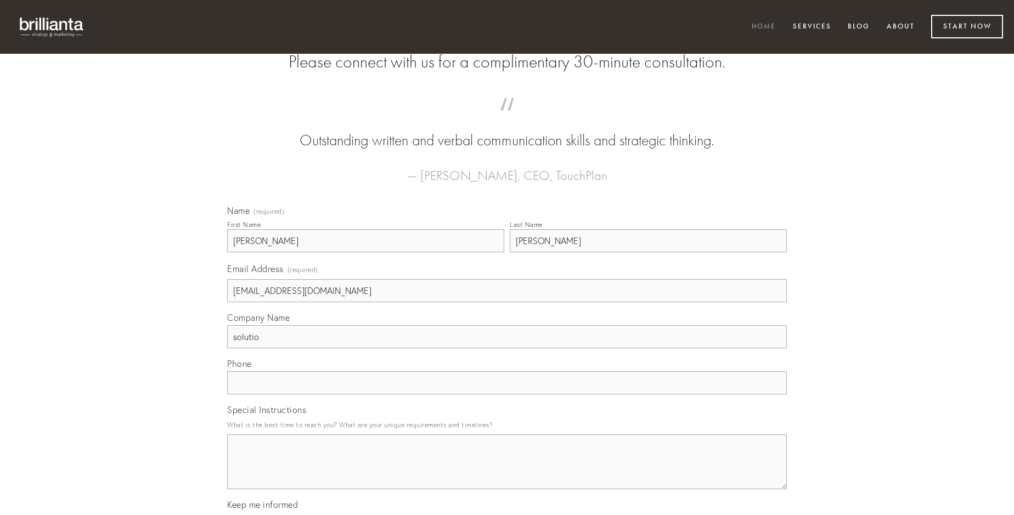  Describe the element at coordinates (967, 26) in the screenshot. I see `a: Start Now` at that location.